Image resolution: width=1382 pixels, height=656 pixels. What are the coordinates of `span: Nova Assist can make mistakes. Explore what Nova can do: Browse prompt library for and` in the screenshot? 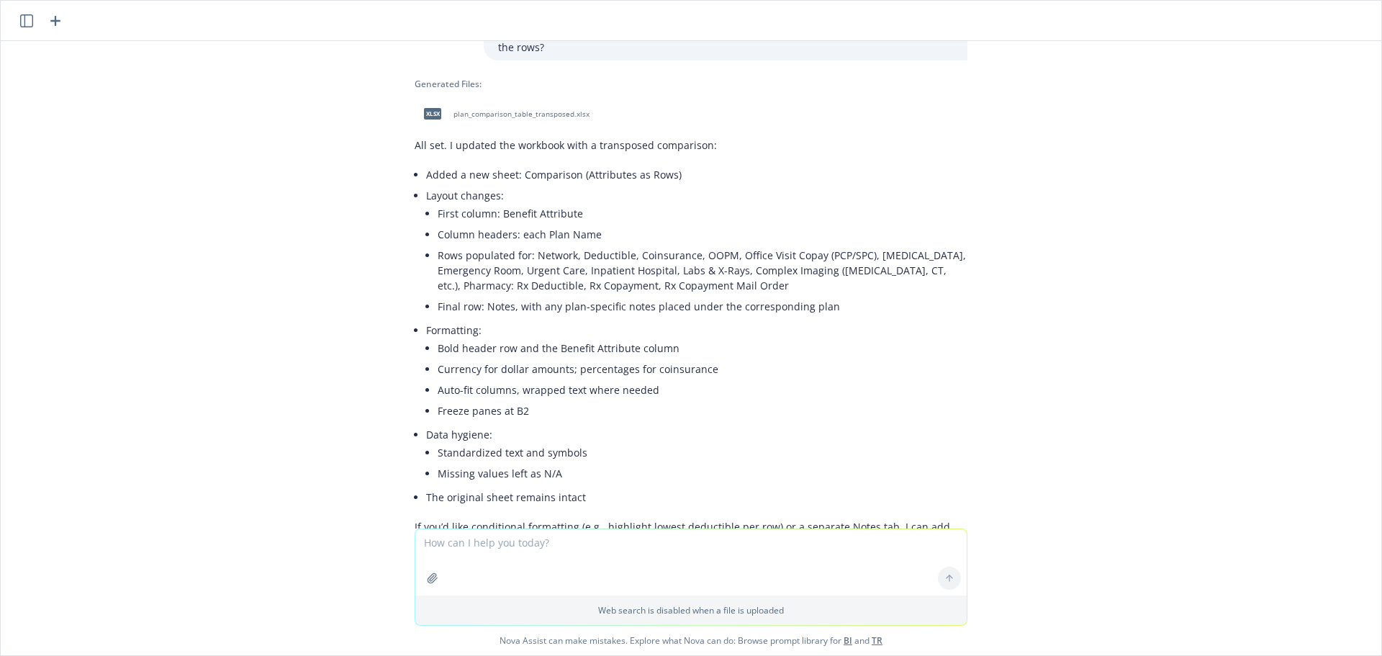 It's located at (691, 640).